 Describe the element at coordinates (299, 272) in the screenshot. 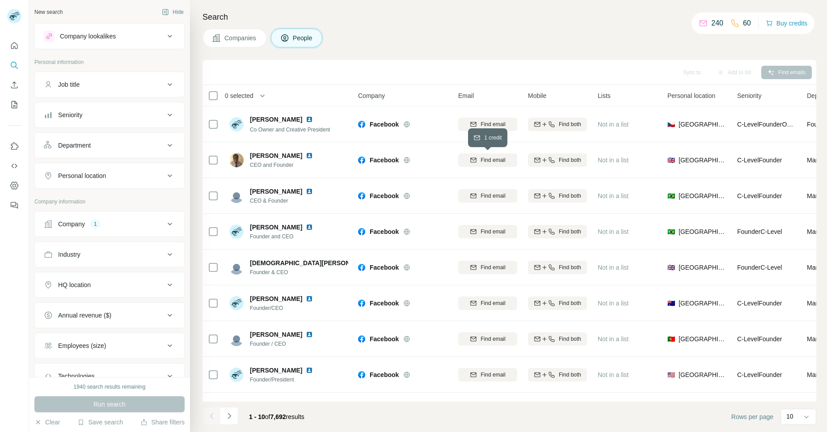

I see `span: Founder & CEO` at that location.